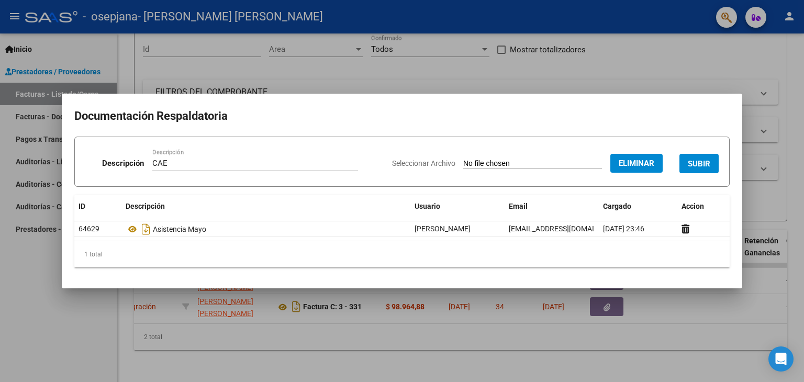 This screenshot has width=804, height=382. I want to click on span: Eliminar, so click(636, 163).